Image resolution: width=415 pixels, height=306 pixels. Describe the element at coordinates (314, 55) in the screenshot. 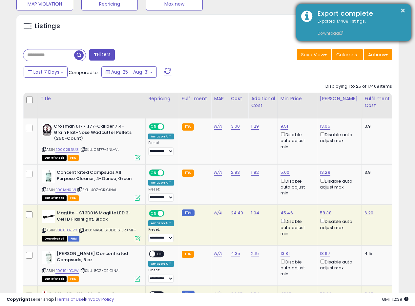

I see `button: Save View` at that location.